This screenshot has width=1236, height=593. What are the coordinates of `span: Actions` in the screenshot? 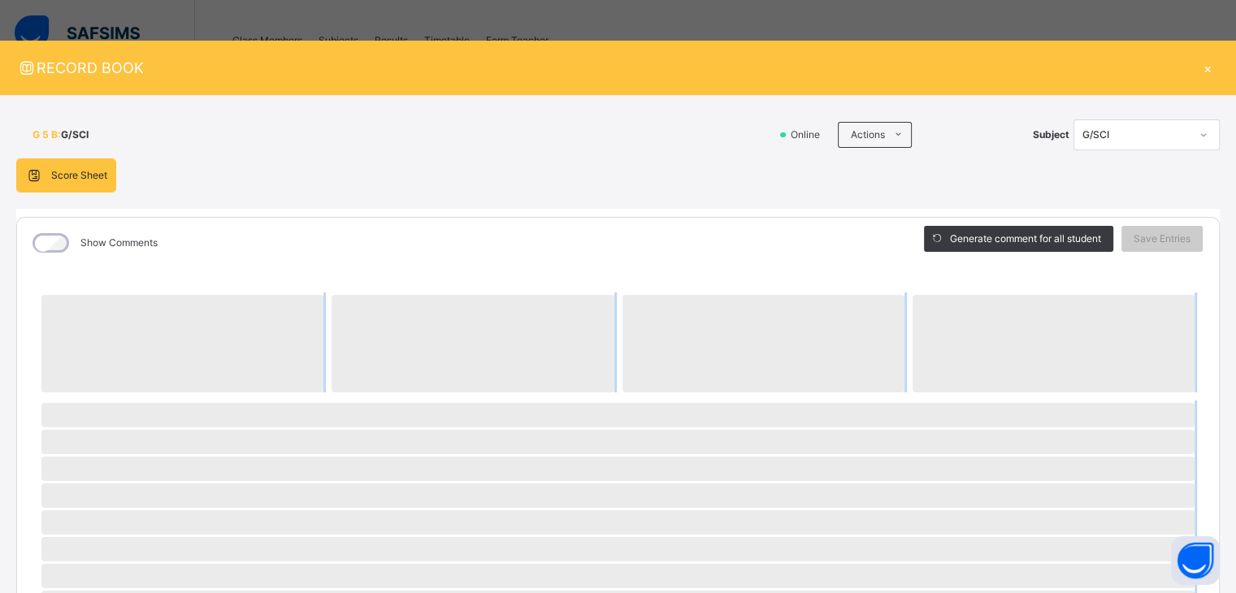 It's located at (868, 135).